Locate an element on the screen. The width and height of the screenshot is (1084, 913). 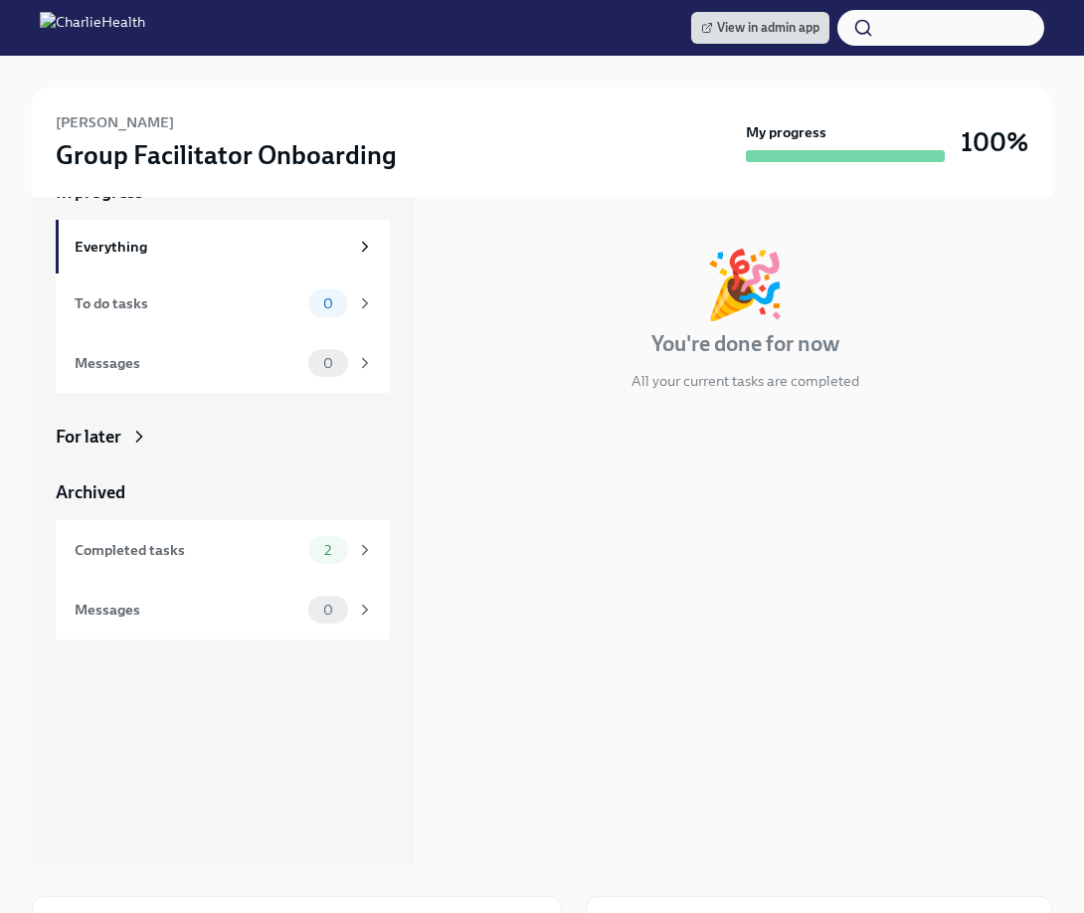
a: View in admin app is located at coordinates (760, 28).